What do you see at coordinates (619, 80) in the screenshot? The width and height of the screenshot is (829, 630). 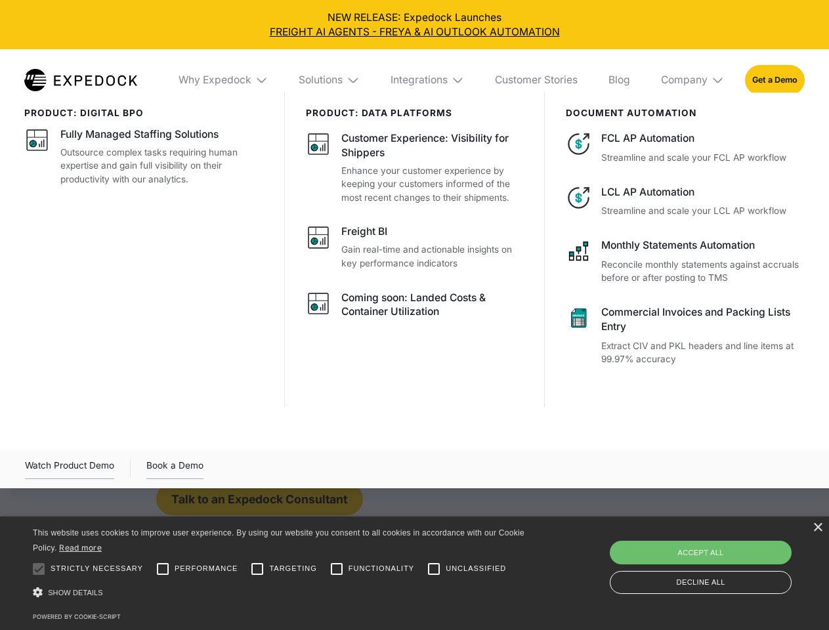 I see `a: Blog` at bounding box center [619, 80].